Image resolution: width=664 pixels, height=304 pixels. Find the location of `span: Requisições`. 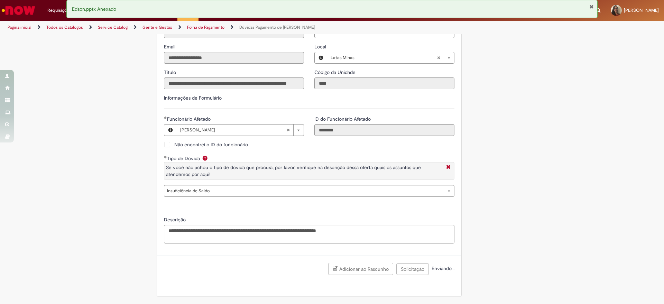

span: Requisições is located at coordinates (59, 10).